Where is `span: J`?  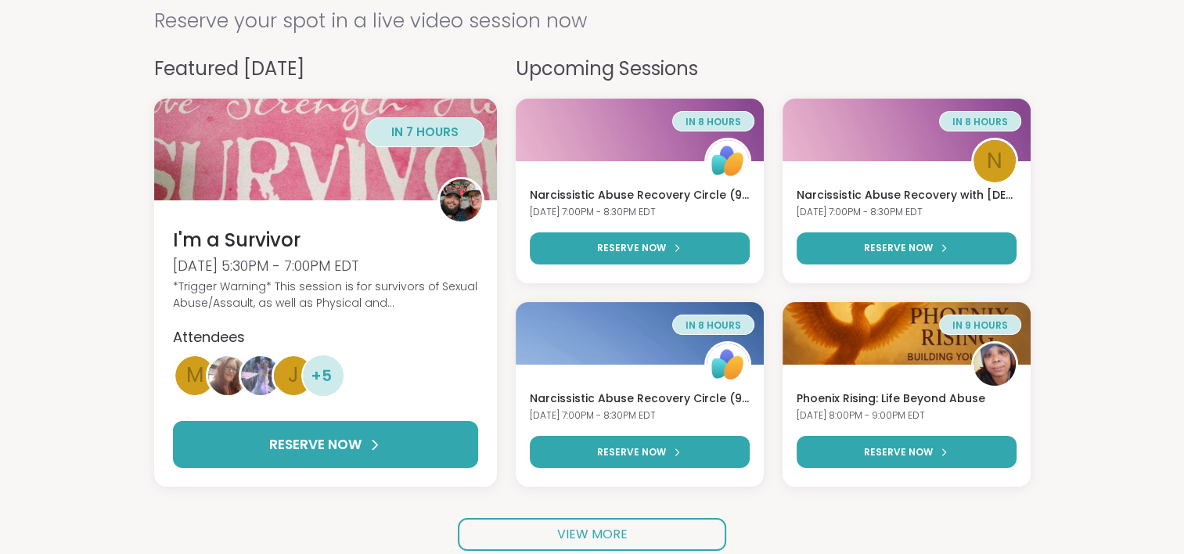 span: J is located at coordinates (294, 375).